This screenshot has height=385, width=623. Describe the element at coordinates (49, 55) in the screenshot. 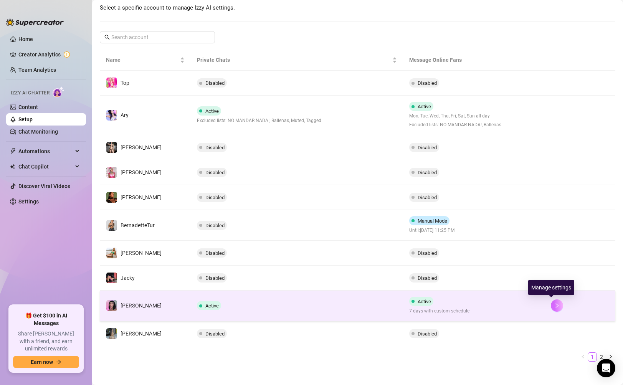

I see `a: Creator Analytics exclamation-circle` at that location.